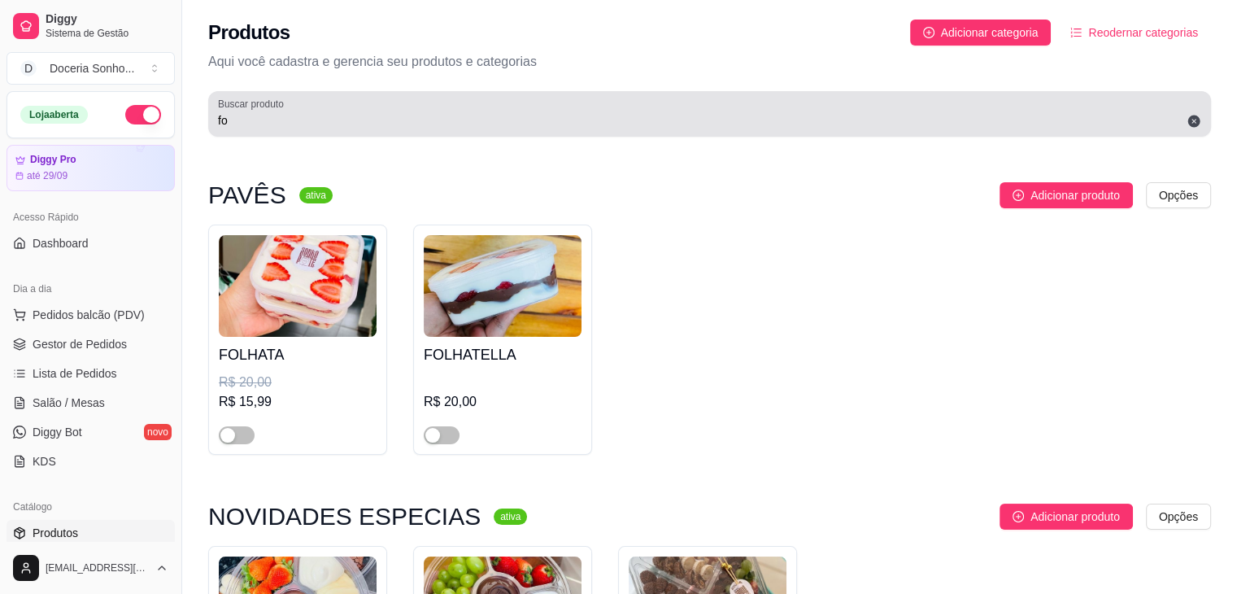 This screenshot has width=1237, height=594. I want to click on button: Alterar Status, so click(143, 115).